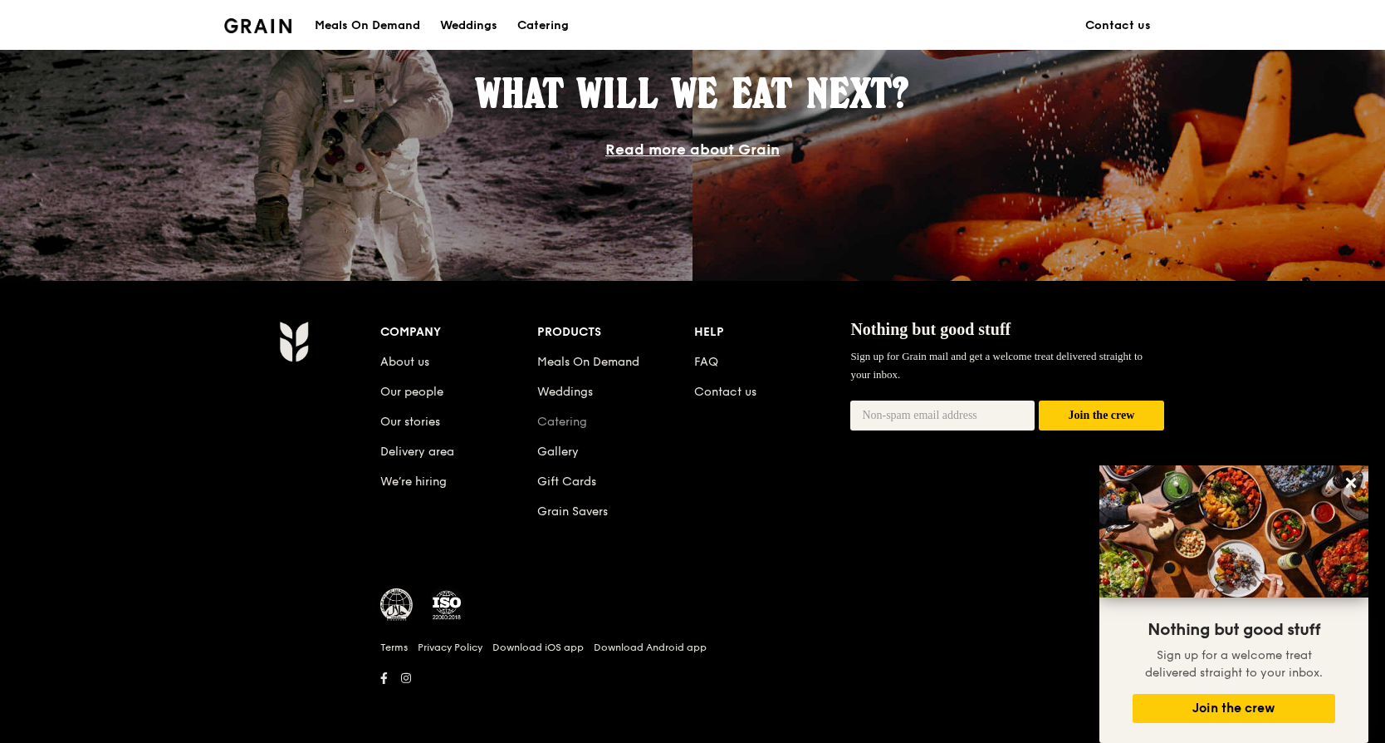  Describe the element at coordinates (412, 391) in the screenshot. I see `a: Our people` at that location.